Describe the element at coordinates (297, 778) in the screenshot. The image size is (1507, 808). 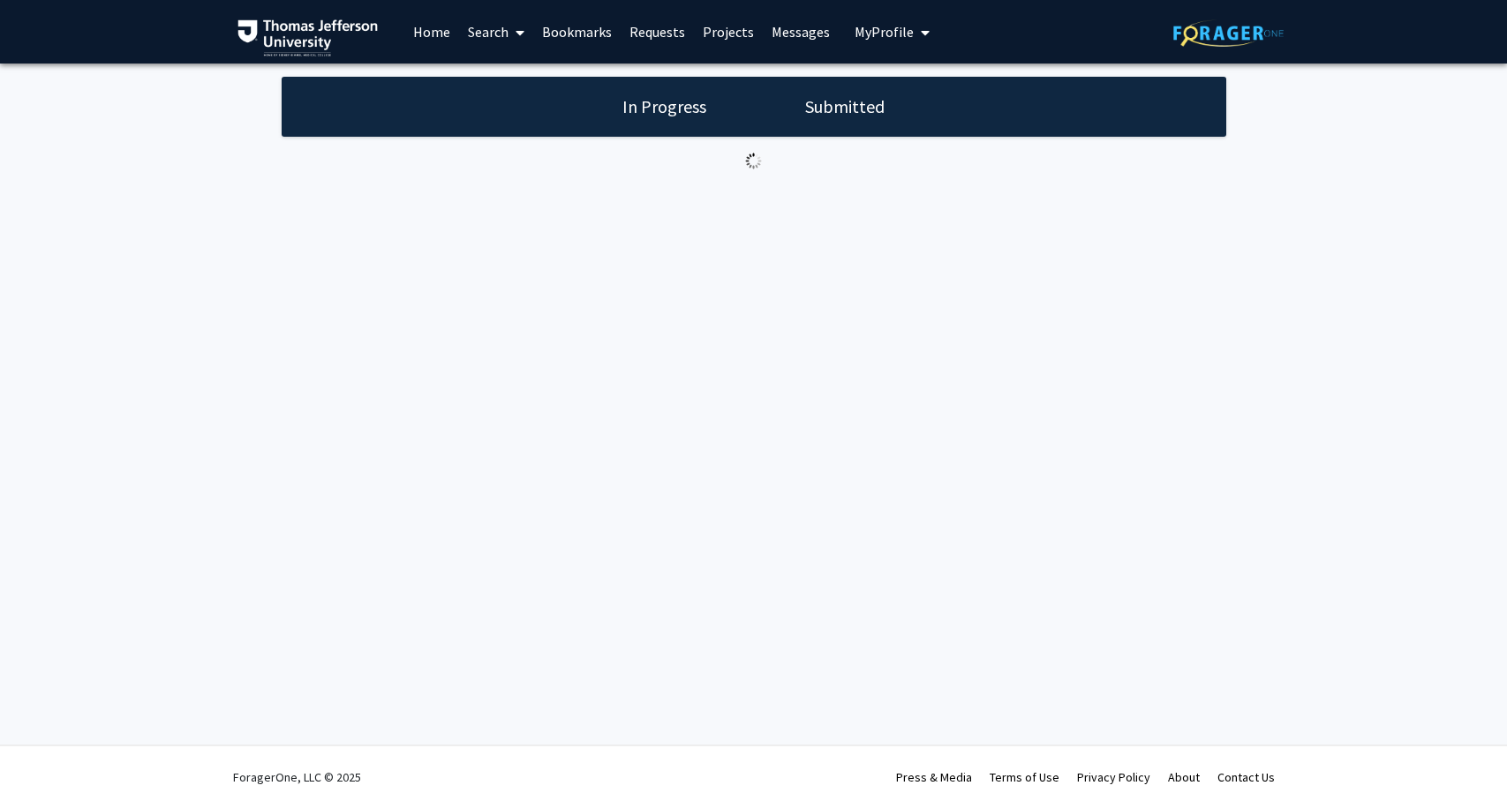
I see `div: ForagerOne, LLC © 2025` at that location.